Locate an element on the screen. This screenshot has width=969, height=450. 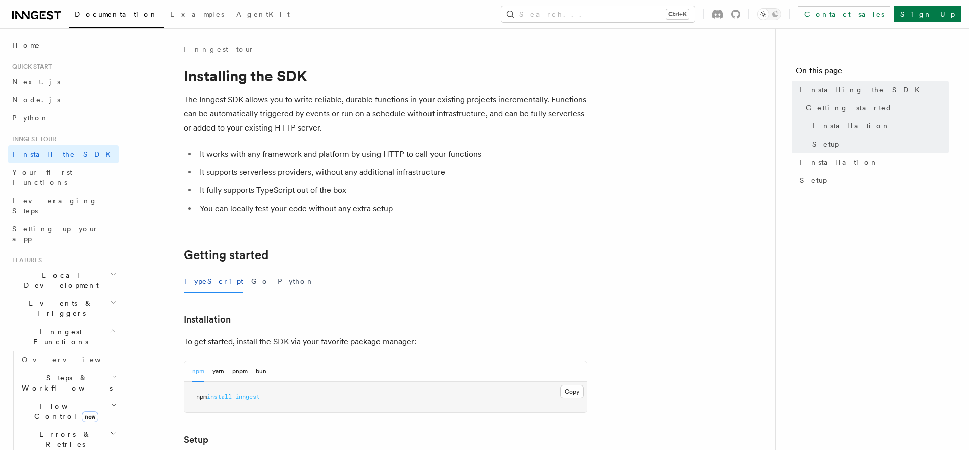
h1: Installing the SDK is located at coordinates (385, 76).